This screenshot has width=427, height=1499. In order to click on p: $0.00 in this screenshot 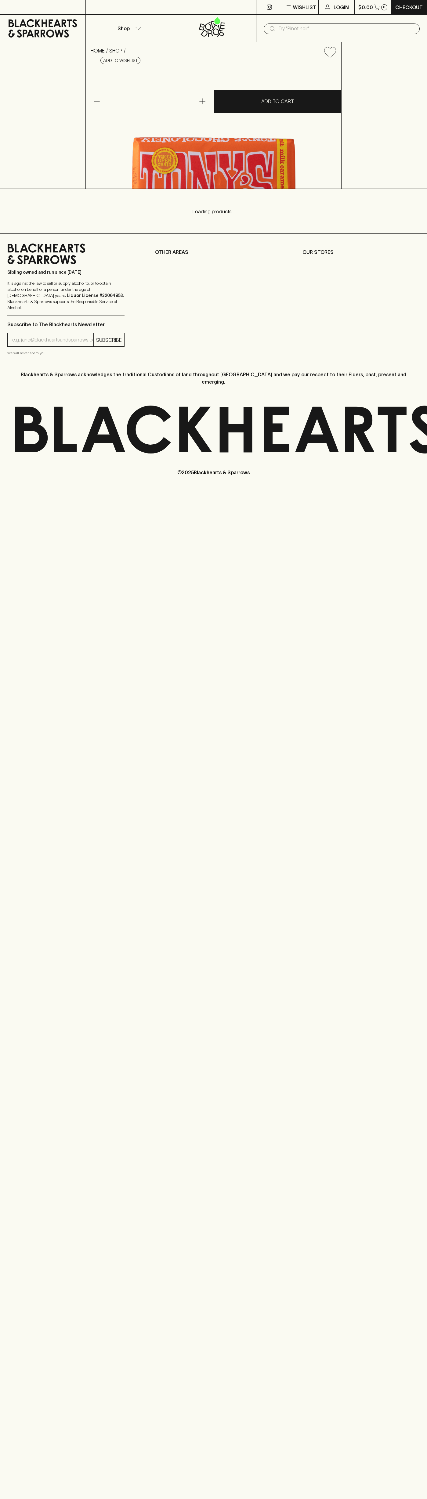, I will do `click(365, 7)`.